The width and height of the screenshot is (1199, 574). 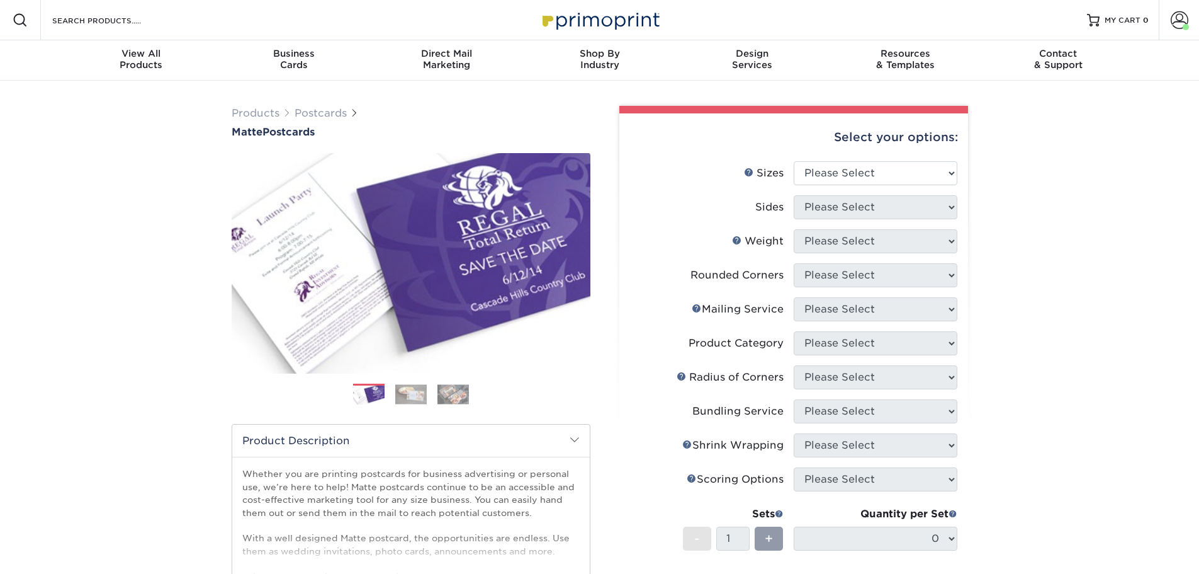 What do you see at coordinates (752, 59) in the screenshot?
I see `div: Services` at bounding box center [752, 59].